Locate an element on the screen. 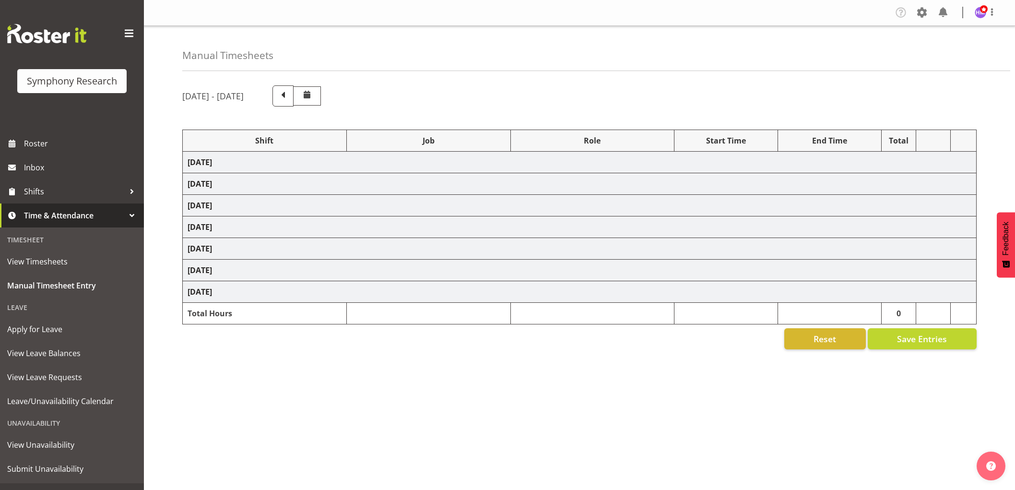 The width and height of the screenshot is (1015, 490). a: Submit Unavailability is located at coordinates (72, 468).